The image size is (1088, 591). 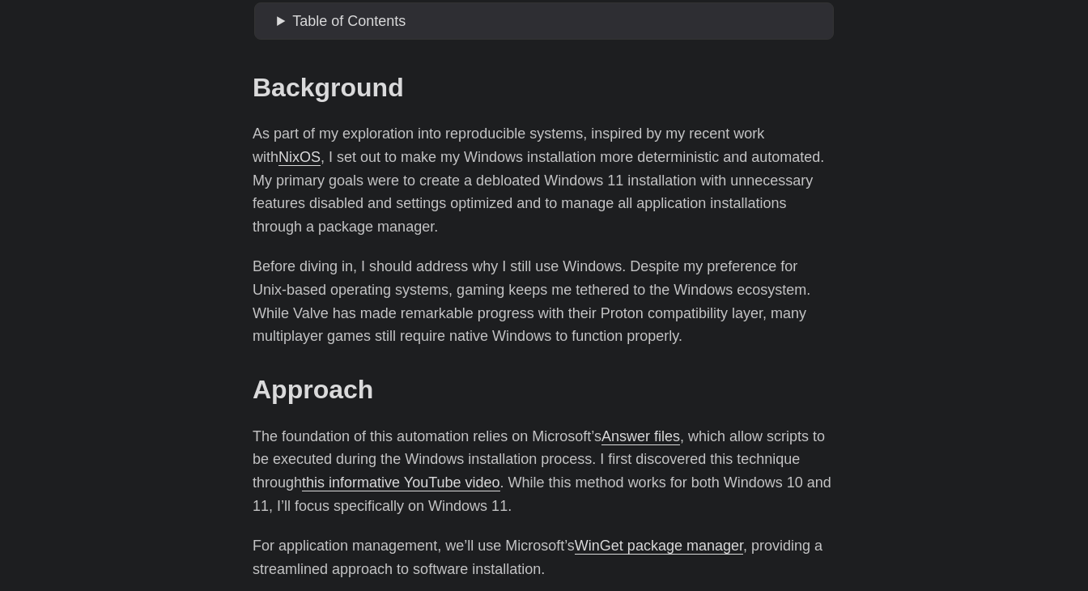 What do you see at coordinates (640, 436) in the screenshot?
I see `a: Answer files` at bounding box center [640, 436].